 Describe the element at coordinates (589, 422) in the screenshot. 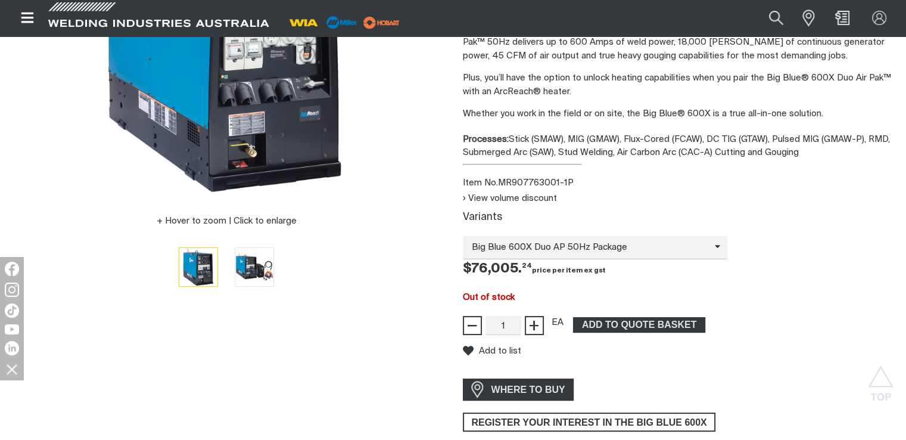

I see `span: REGISTER YOUR INTEREST IN THE BIG BLUE 600X` at that location.